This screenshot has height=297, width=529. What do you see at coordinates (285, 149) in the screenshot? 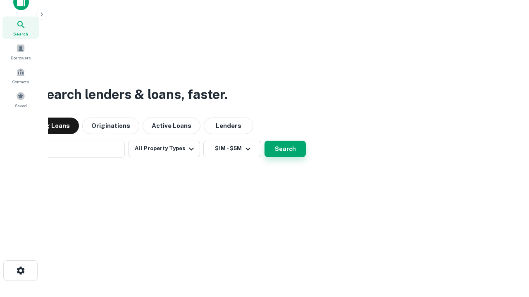
I see `button: Search` at bounding box center [285, 149].